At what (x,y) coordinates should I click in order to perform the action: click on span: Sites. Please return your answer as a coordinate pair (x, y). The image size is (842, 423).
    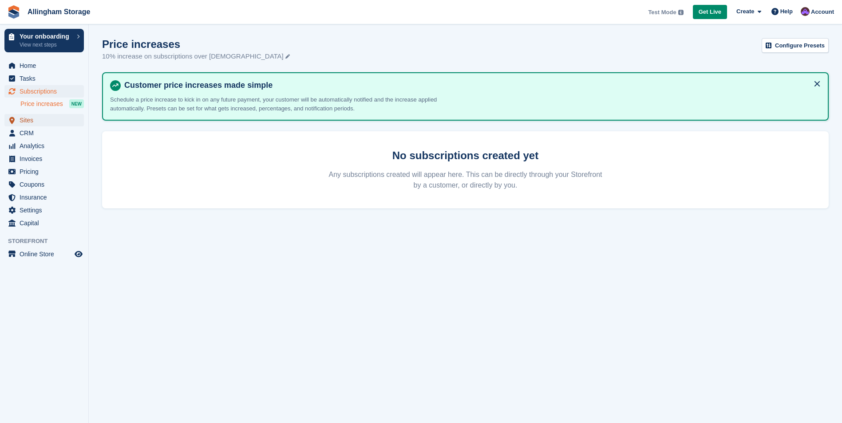
    Looking at the image, I should click on (46, 120).